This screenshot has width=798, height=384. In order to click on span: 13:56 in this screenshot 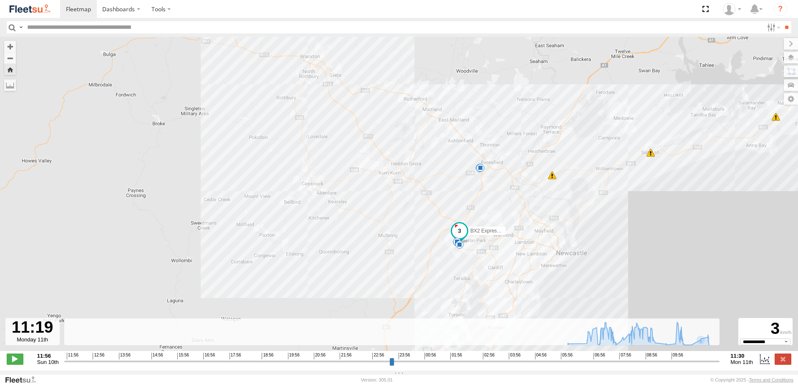, I will do `click(125, 356)`.